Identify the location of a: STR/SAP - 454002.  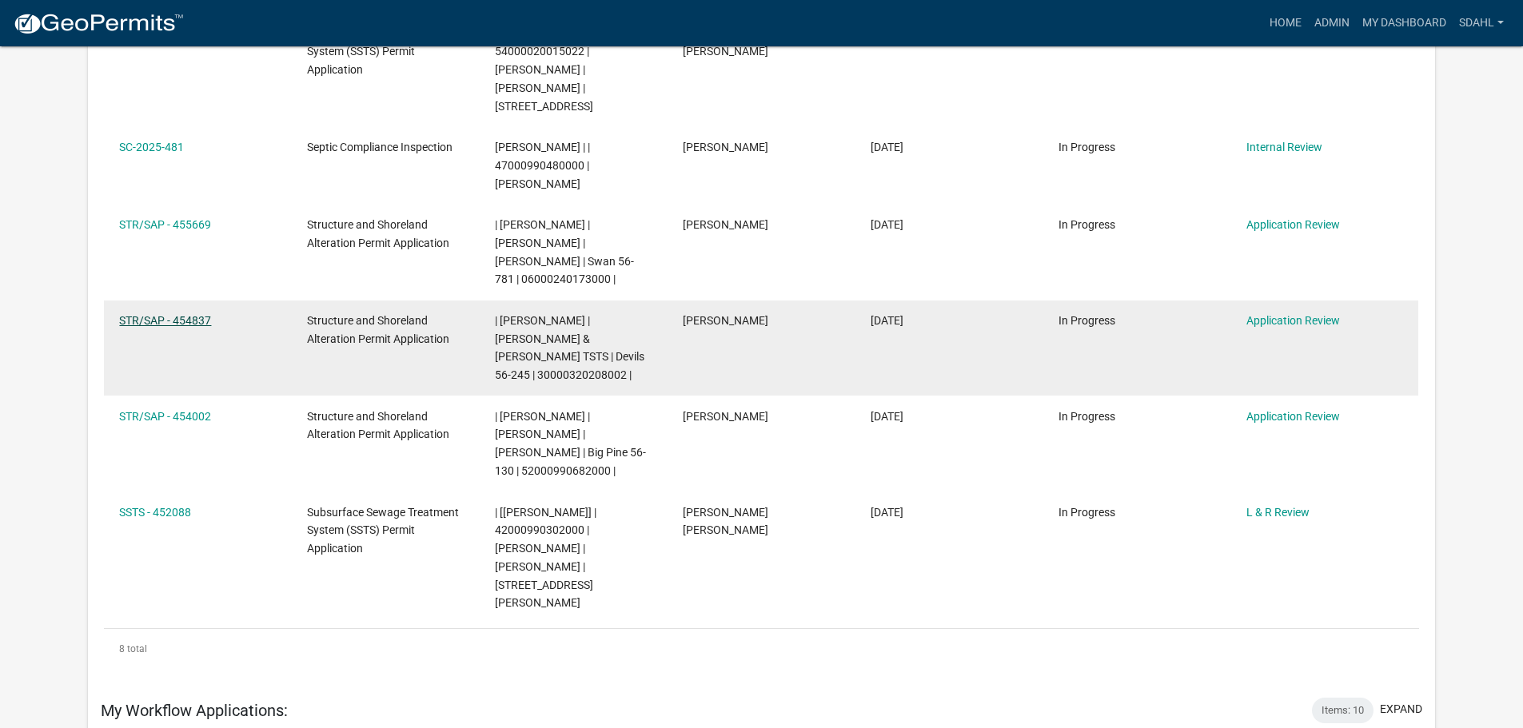
(165, 417).